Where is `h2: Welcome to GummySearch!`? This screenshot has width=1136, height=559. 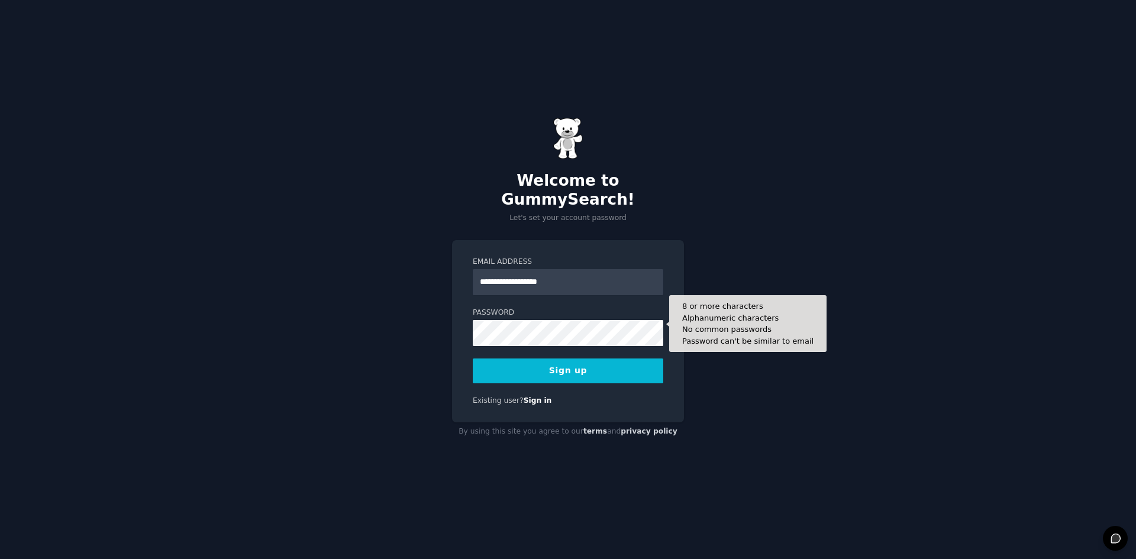 h2: Welcome to GummySearch! is located at coordinates (568, 190).